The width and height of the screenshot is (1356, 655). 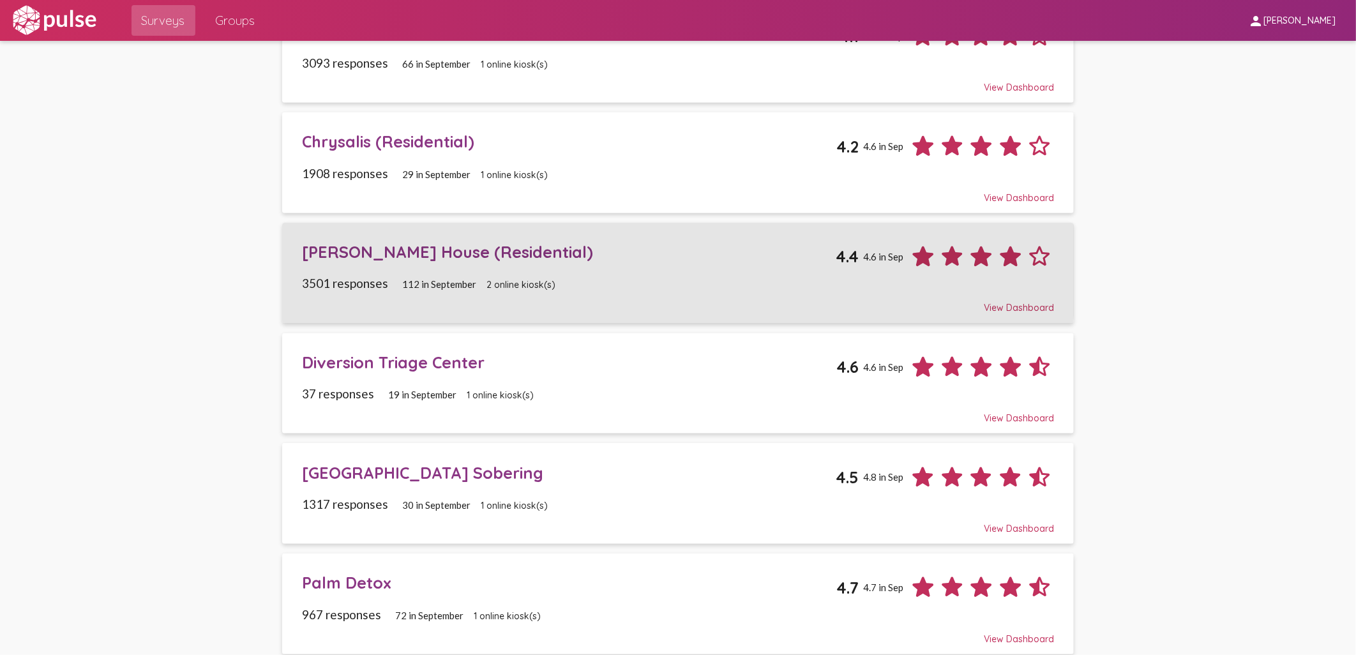 I want to click on span: 112 in September, so click(x=440, y=284).